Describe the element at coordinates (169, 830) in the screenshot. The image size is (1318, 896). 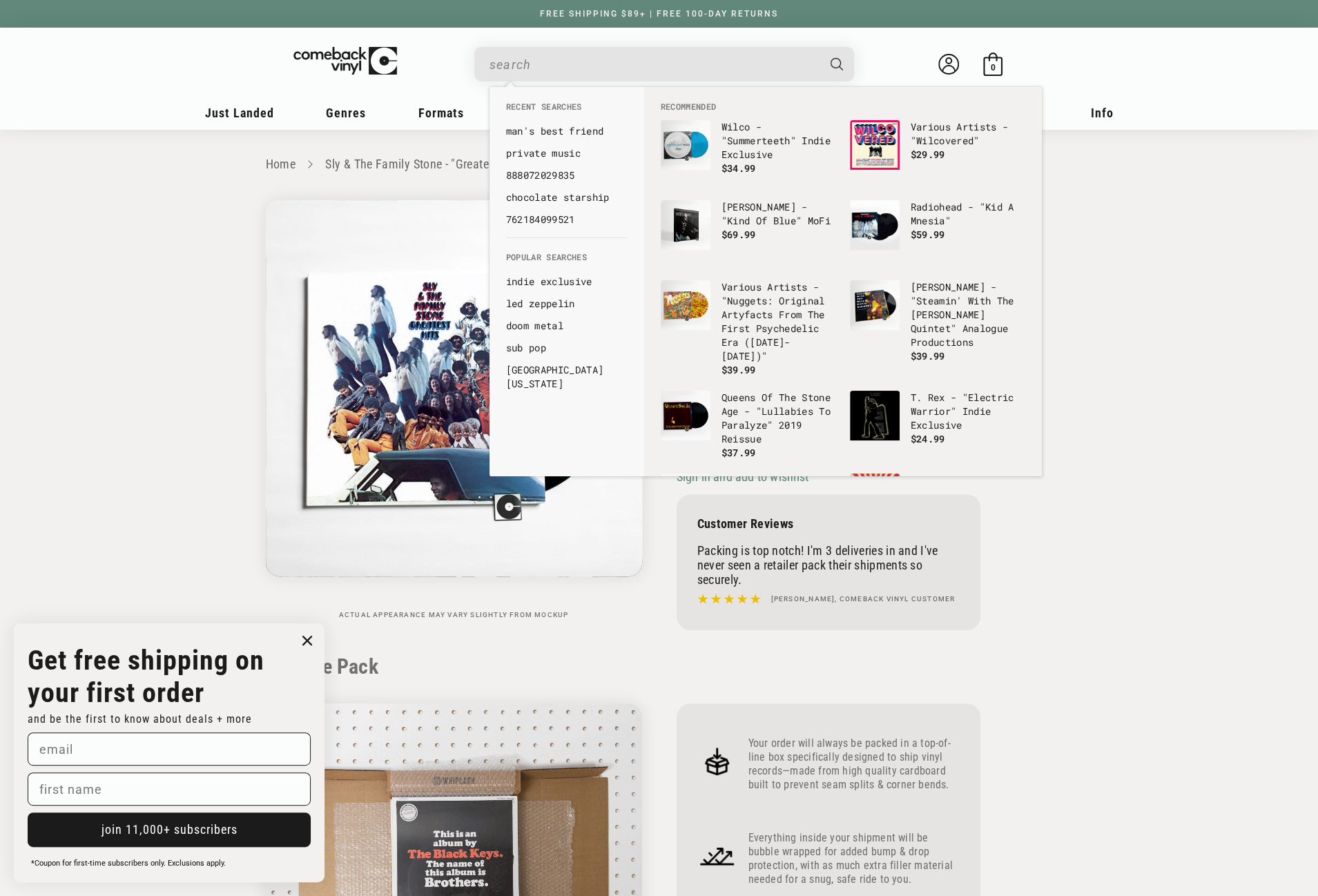
I see `button: join 11,000+ subscribers` at that location.